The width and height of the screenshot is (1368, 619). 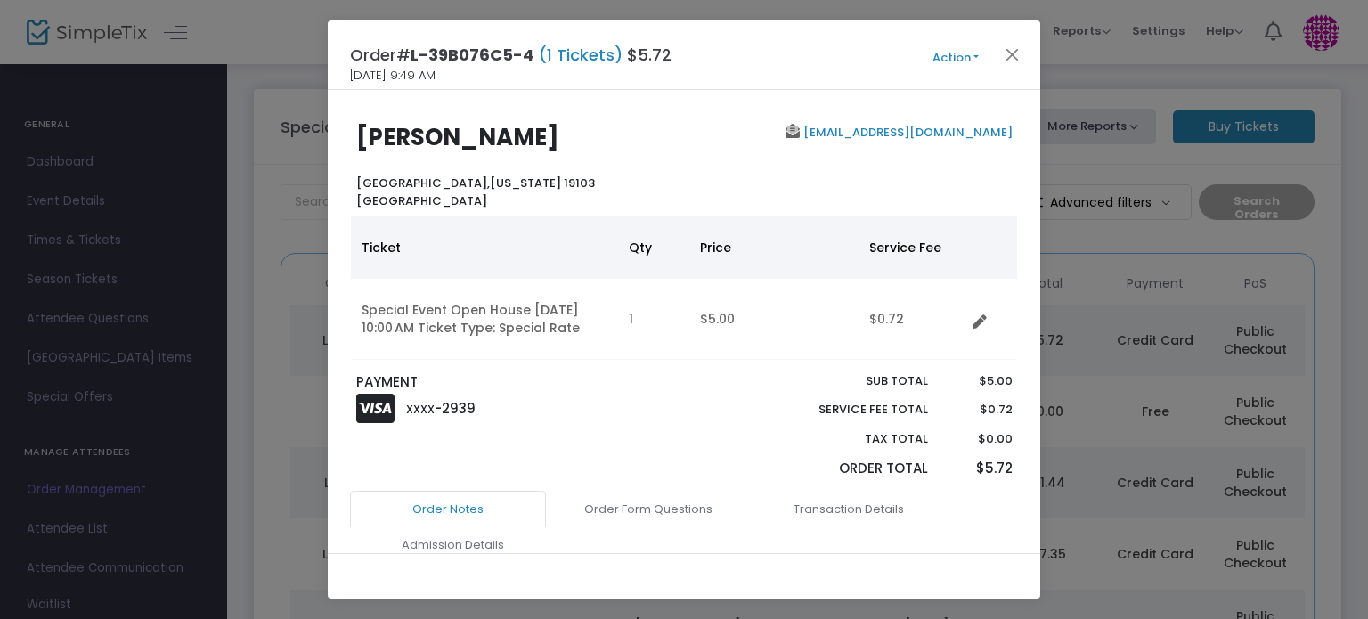 What do you see at coordinates (1013, 54) in the screenshot?
I see `button: Close` at bounding box center [1013, 54].